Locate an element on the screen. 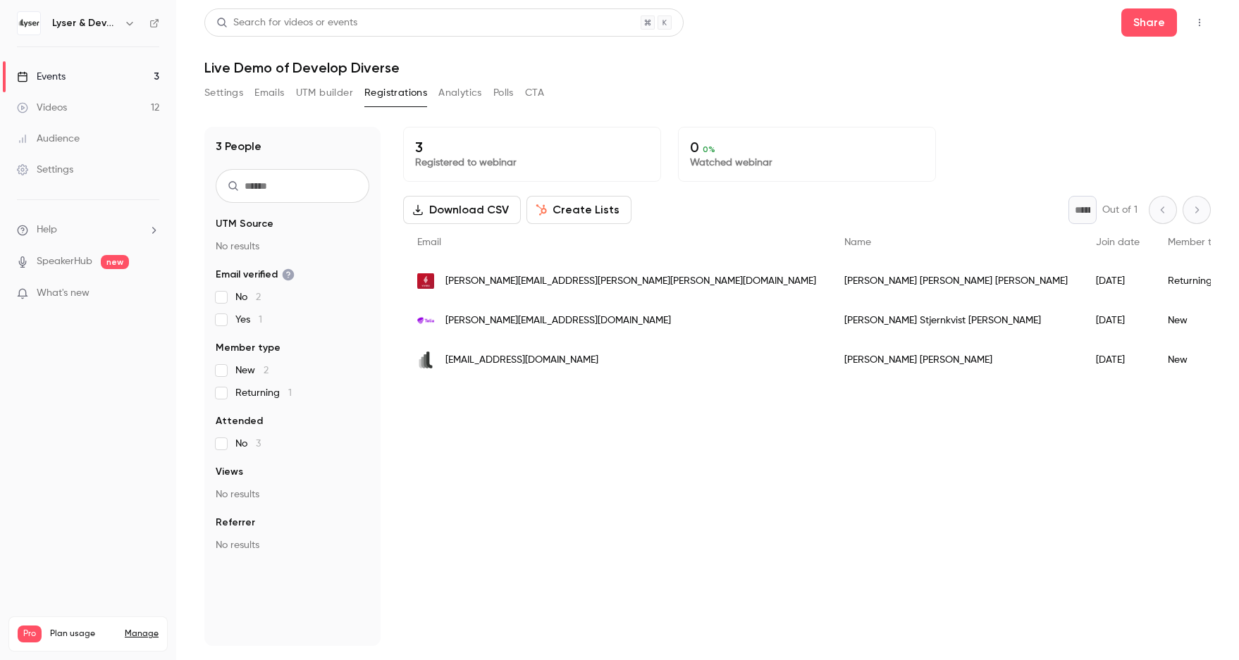  button: Polls is located at coordinates (503, 93).